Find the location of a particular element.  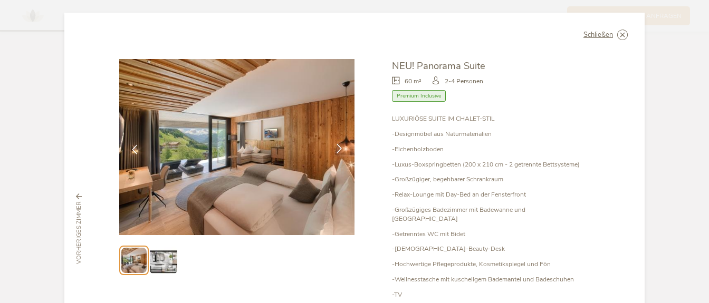

p: -Relax-Lounge mit Day-Bed an der Fensterfront is located at coordinates (490, 195).